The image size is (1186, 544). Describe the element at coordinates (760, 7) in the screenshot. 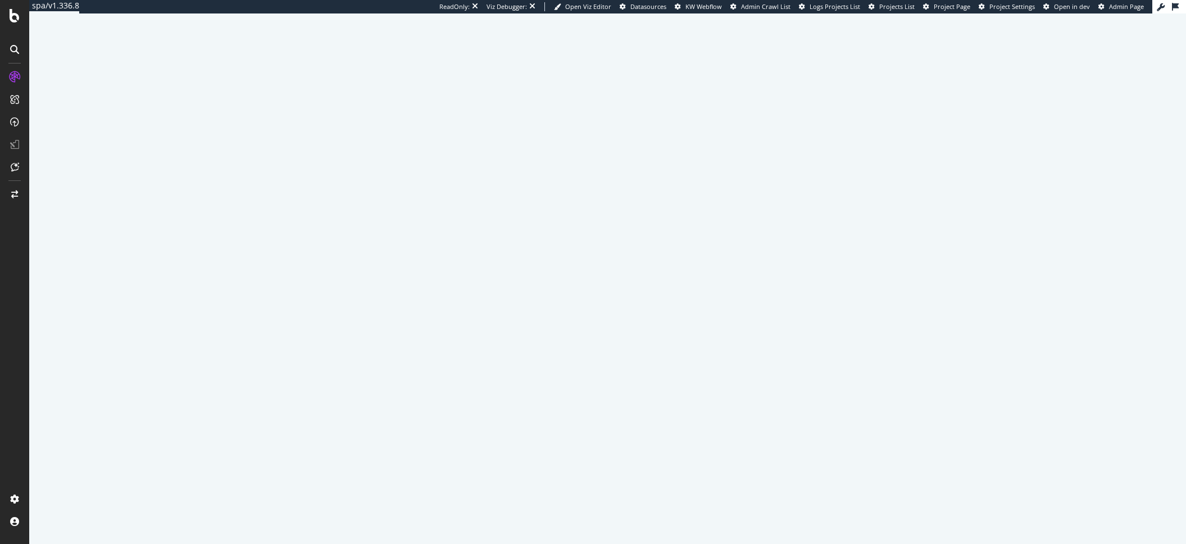

I see `a: Admin Crawl List` at that location.